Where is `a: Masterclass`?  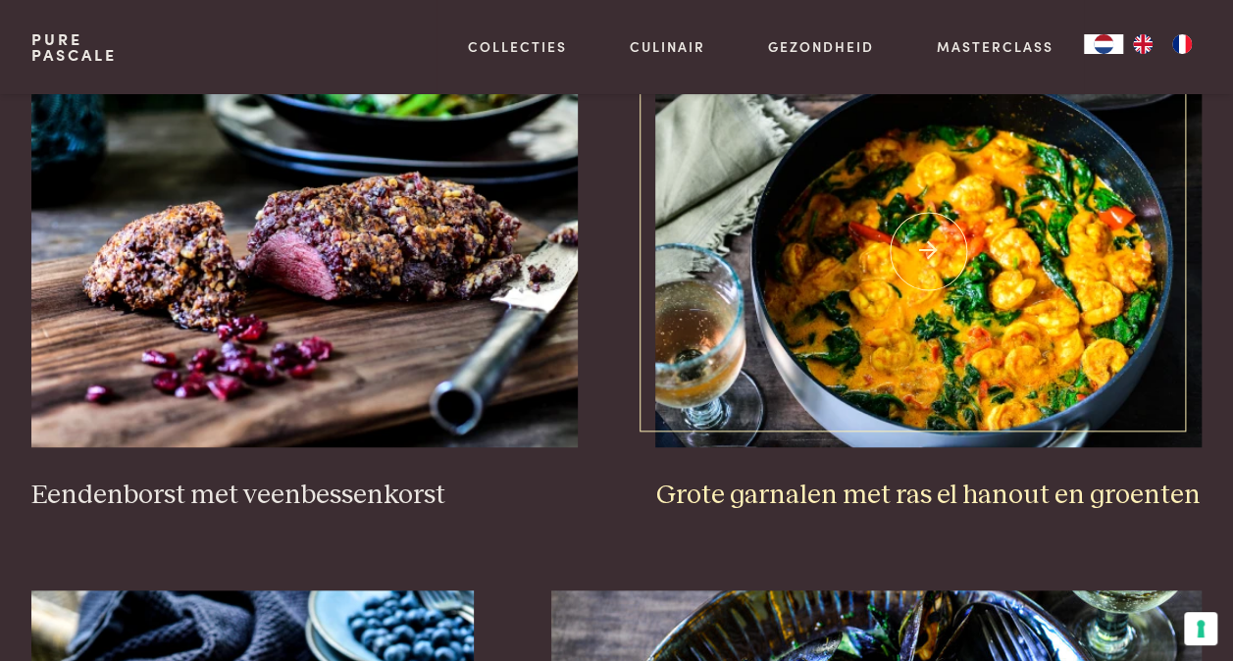
a: Masterclass is located at coordinates (994, 46).